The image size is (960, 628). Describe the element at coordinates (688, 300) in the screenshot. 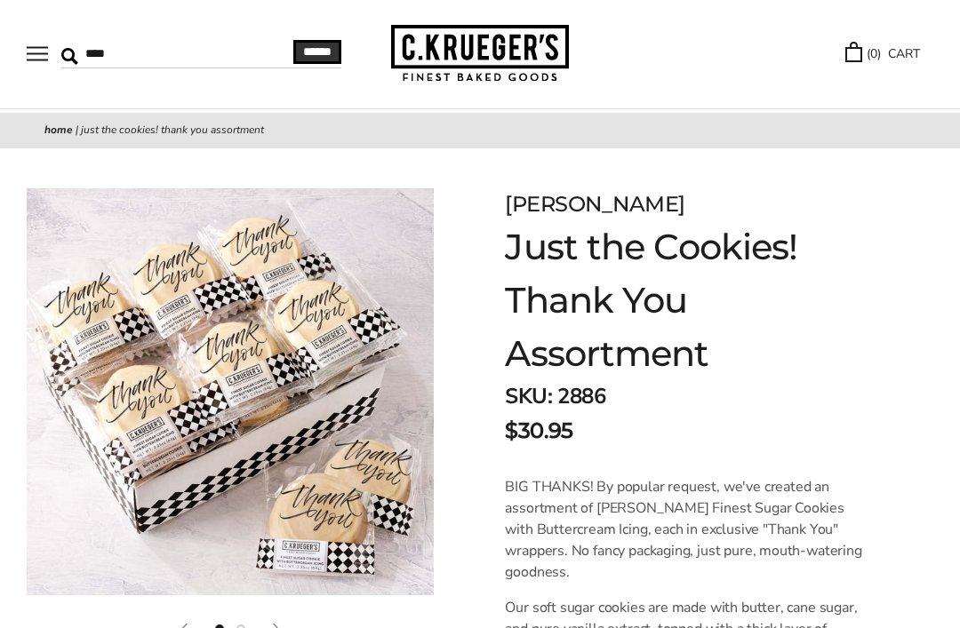

I see `h1: Just the Cookies! Thank You Assortment` at that location.